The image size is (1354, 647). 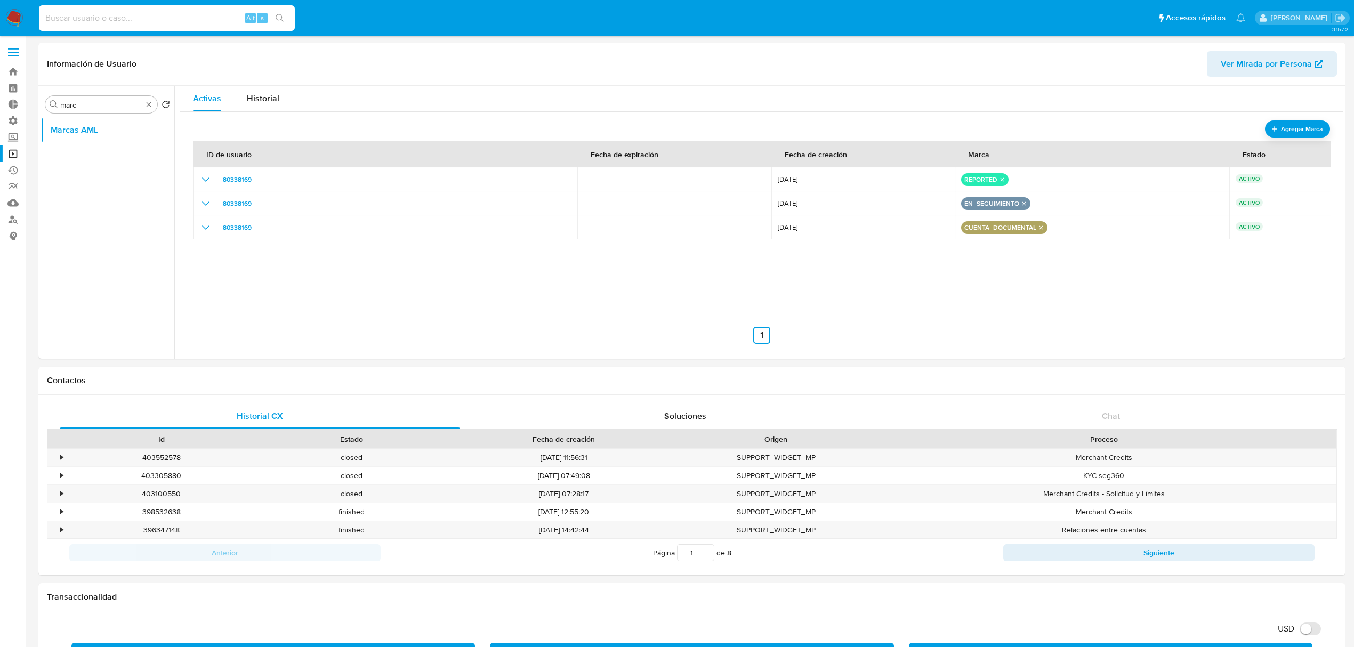 I want to click on div: Proceso, so click(x=1104, y=439).